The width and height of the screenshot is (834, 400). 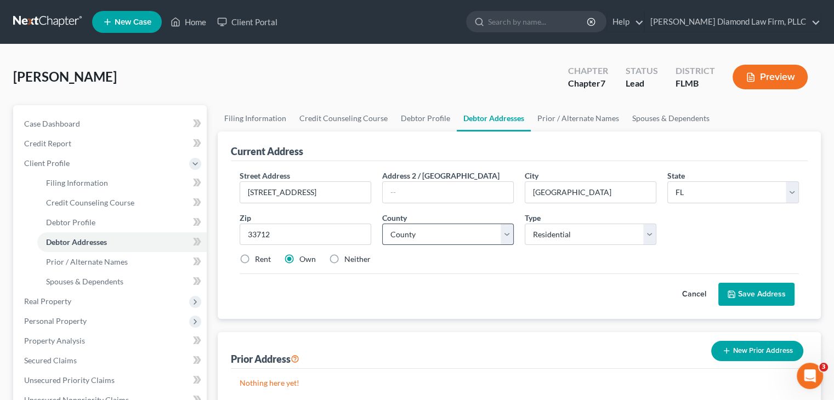 I want to click on label: Neither, so click(x=357, y=259).